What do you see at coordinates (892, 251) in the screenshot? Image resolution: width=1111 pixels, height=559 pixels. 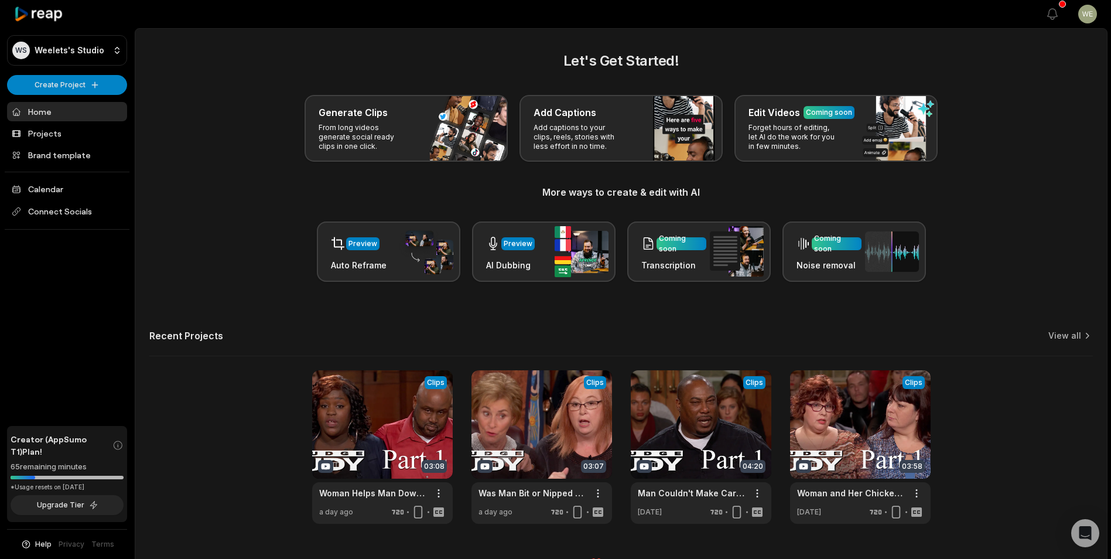 I see `img: noise_removal.png` at bounding box center [892, 251].